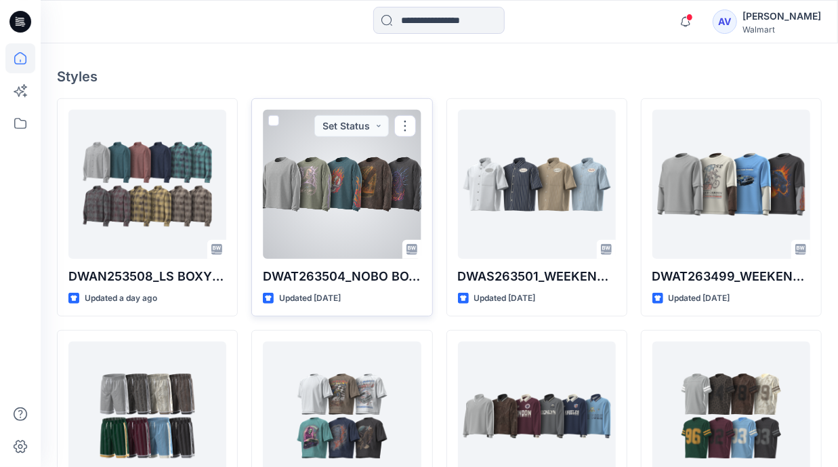 Image resolution: width=838 pixels, height=467 pixels. I want to click on p: DWAT263504_NOBO BOXY LS TEE, so click(341, 276).